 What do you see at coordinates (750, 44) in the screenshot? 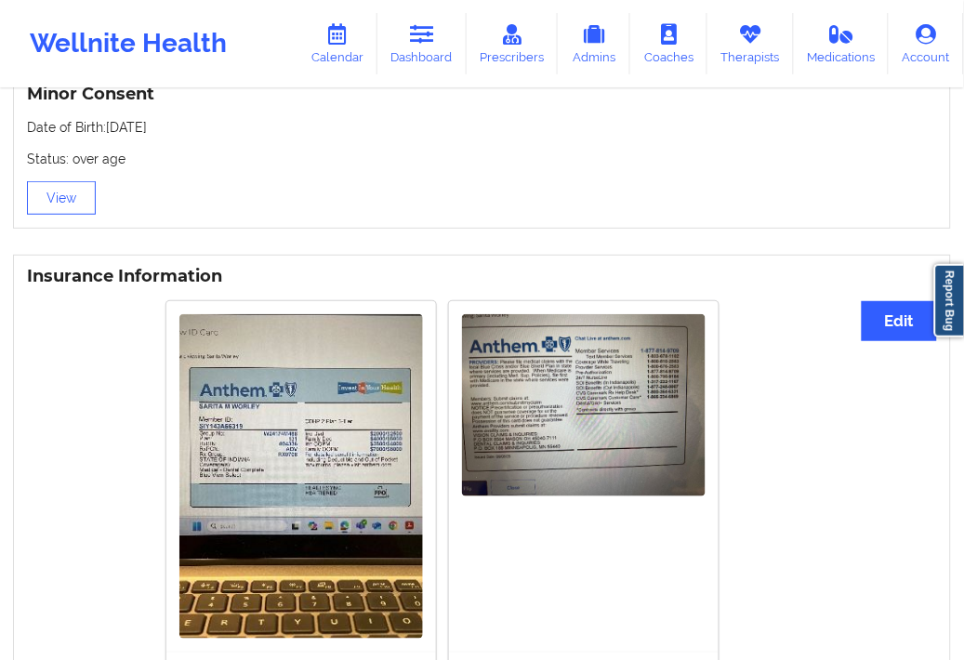
I see `a: Therapists` at bounding box center [750, 44].